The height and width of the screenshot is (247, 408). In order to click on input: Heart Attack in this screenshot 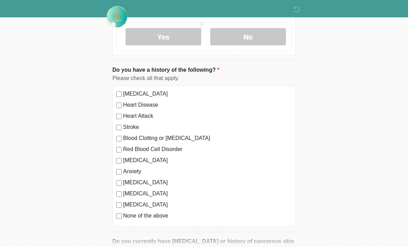, I will do `click(119, 116)`.